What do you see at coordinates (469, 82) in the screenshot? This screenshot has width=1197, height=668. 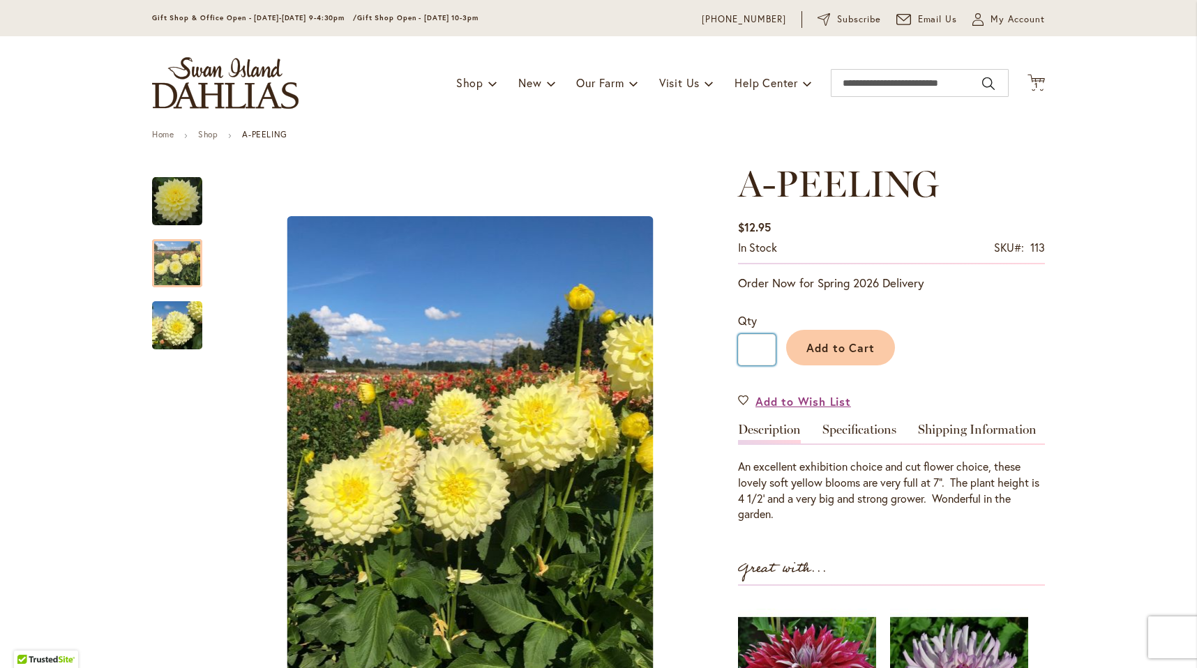 I see `span: Shop` at bounding box center [469, 82].